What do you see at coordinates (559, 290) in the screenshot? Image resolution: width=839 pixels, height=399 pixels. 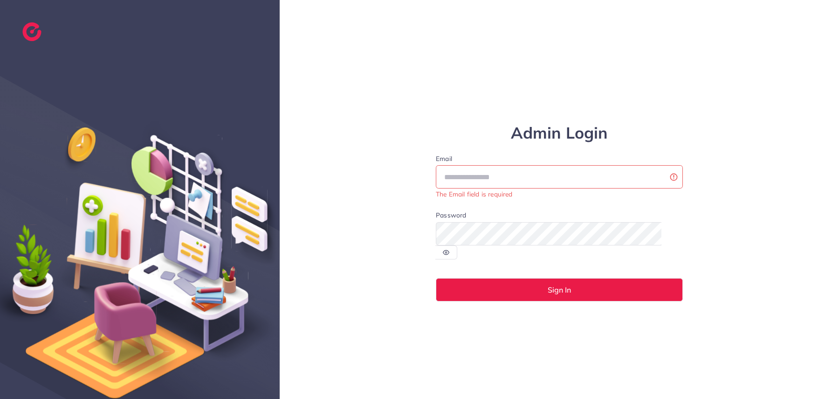 I see `span: Sign In` at bounding box center [559, 290].